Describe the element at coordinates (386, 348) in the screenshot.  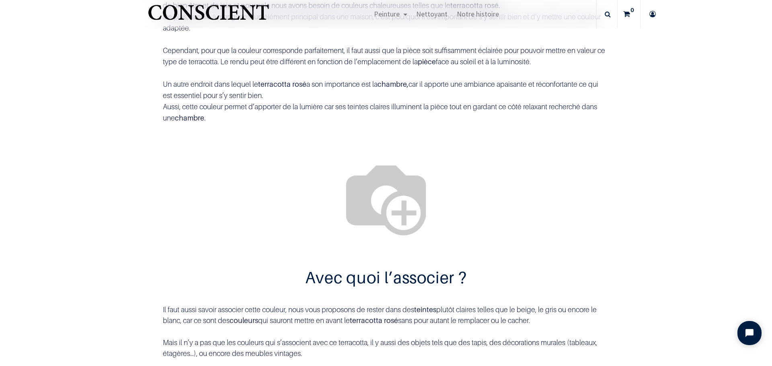
I see `p: Mais il n’y a pas que les couleurs qui s’associent avec ce terracotta, il y aussi des objets tels...` at that location.